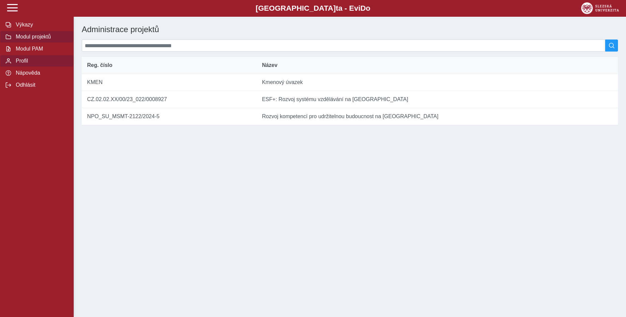  Describe the element at coordinates (41, 73) in the screenshot. I see `span: Nápověda` at that location.